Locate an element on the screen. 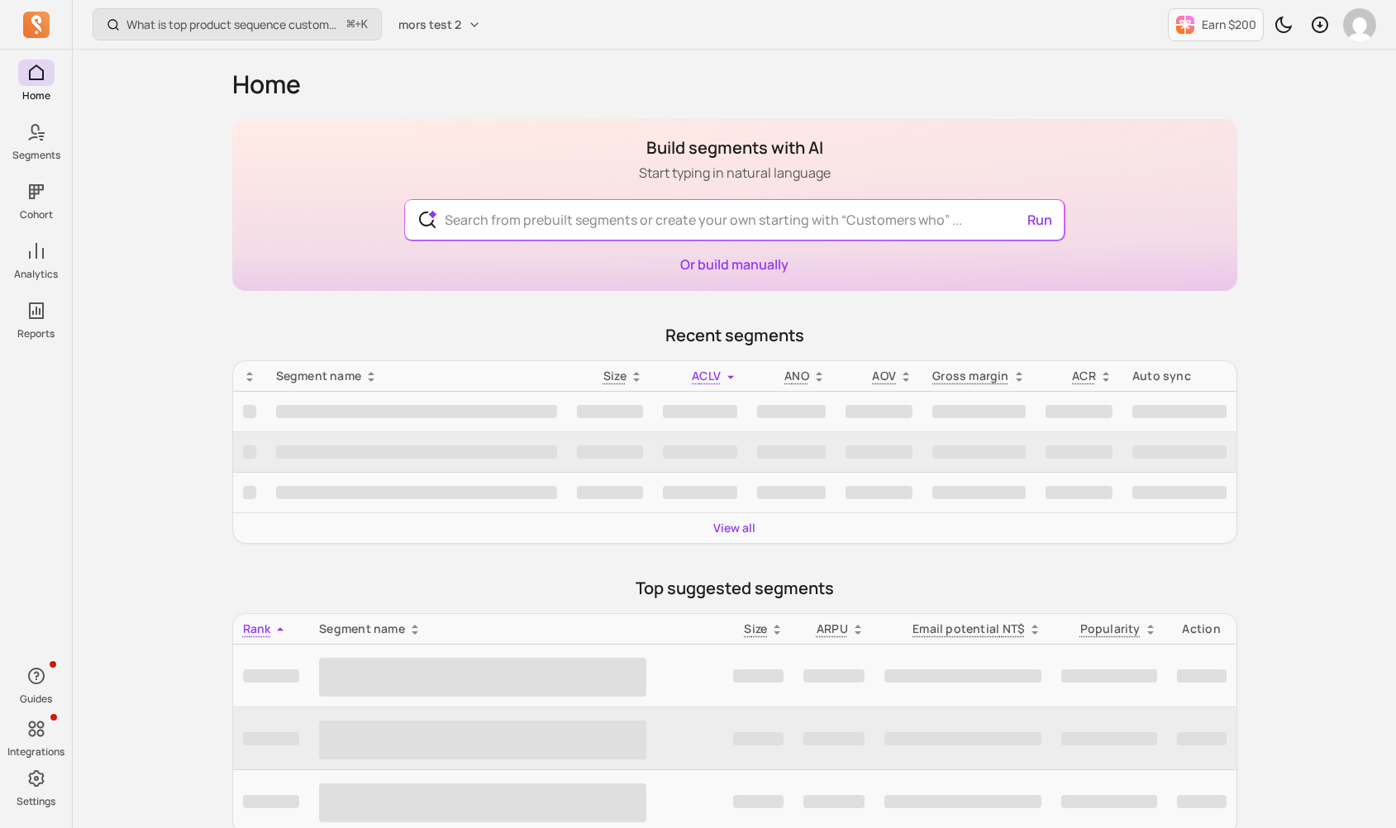 This screenshot has width=1396, height=828. span: ACLV is located at coordinates (706, 375).